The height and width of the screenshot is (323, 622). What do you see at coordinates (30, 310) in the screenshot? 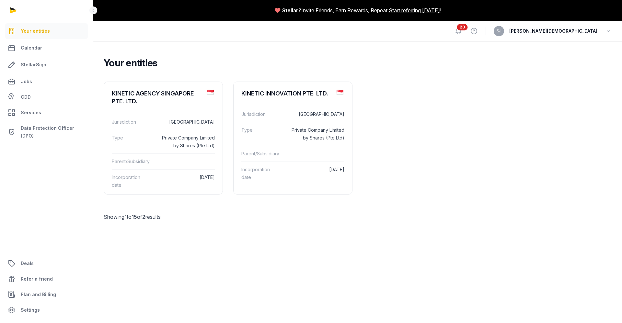
I see `span: Settings` at bounding box center [30, 310].